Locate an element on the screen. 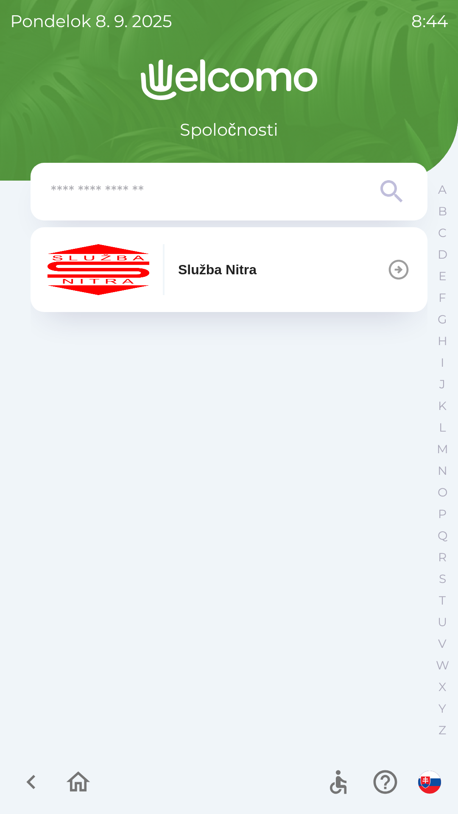 Image resolution: width=458 pixels, height=814 pixels. p: G is located at coordinates (442, 319).